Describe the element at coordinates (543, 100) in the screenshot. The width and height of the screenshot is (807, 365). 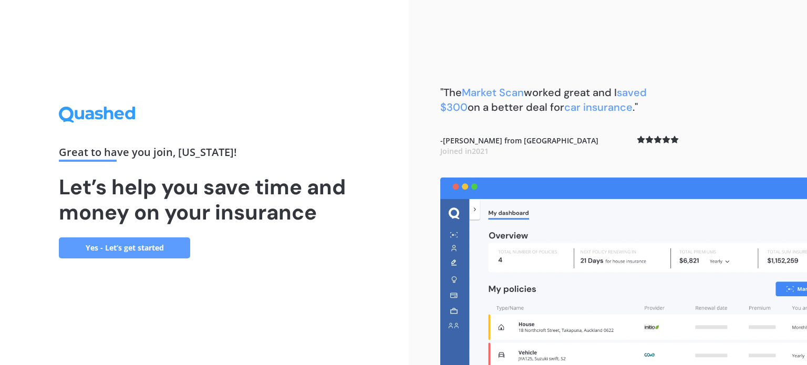
I see `span: saved $300` at that location.